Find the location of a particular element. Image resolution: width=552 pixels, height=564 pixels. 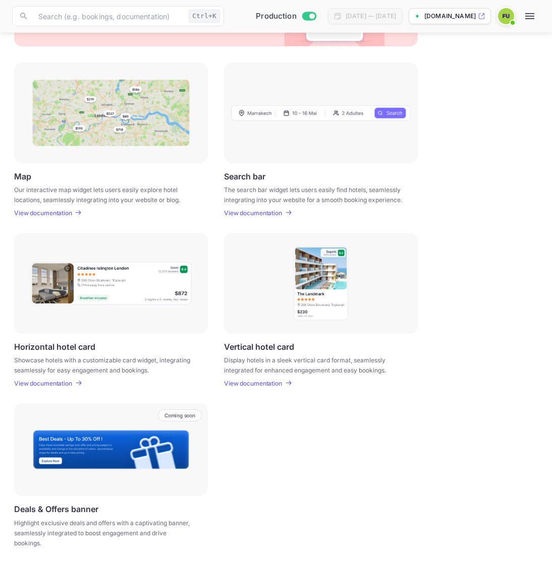

img: Search Frame is located at coordinates (321, 113).